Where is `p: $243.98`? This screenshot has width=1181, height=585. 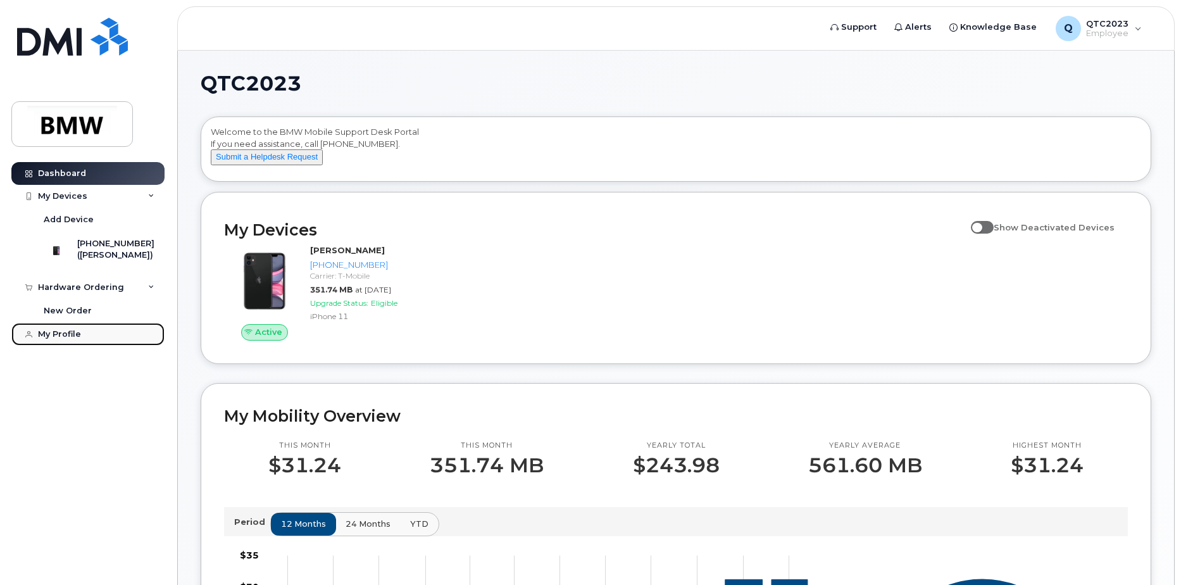 p: $243.98 is located at coordinates (676, 465).